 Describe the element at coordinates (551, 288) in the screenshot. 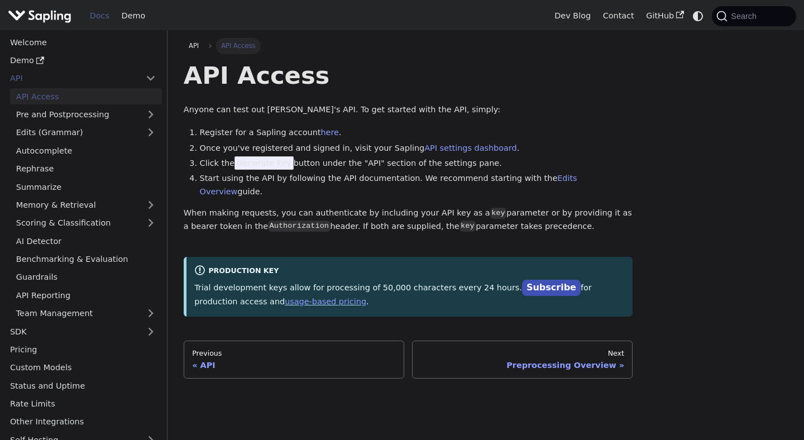

I see `a: Subscribe` at that location.